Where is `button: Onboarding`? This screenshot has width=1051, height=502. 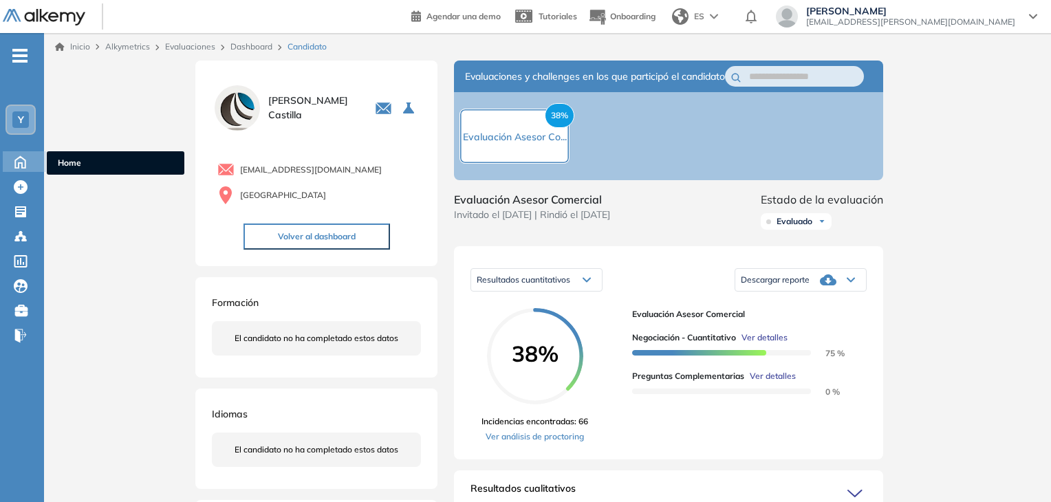
button: Onboarding is located at coordinates (622, 17).